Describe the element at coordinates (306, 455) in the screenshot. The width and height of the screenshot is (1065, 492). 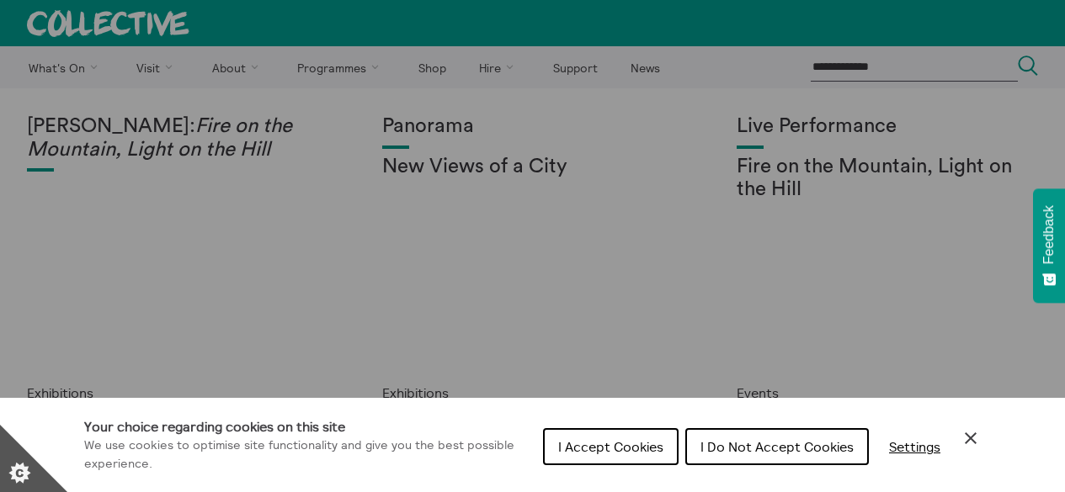
I see `p: We use cookies to optimise site functionality and give you the best possible experience.` at that location.